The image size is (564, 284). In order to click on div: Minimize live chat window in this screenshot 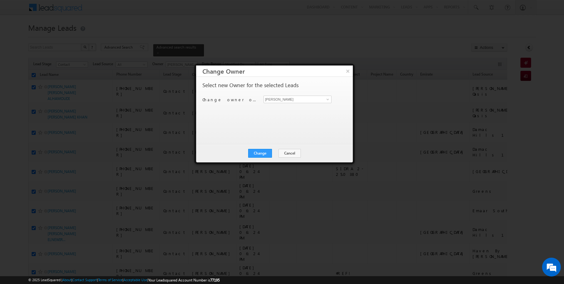, I will do `click(110, 11)`.